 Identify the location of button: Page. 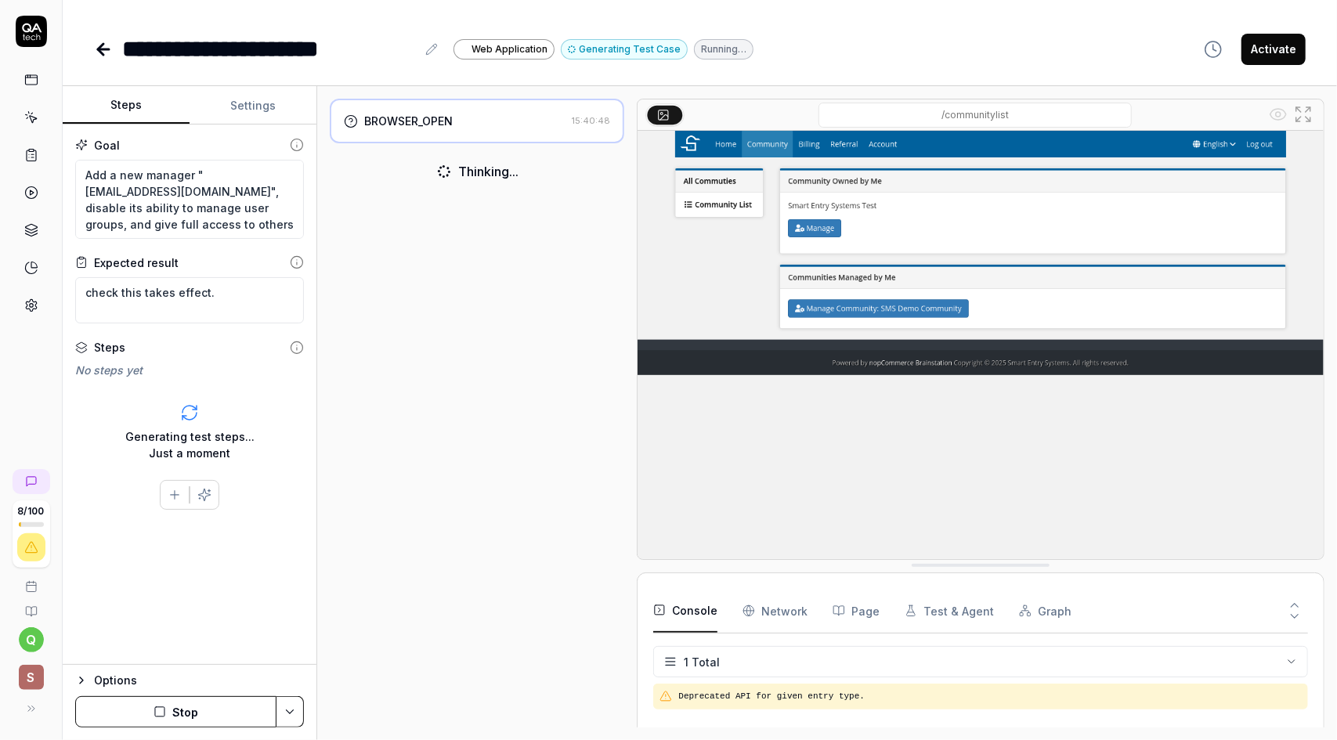
(856, 611).